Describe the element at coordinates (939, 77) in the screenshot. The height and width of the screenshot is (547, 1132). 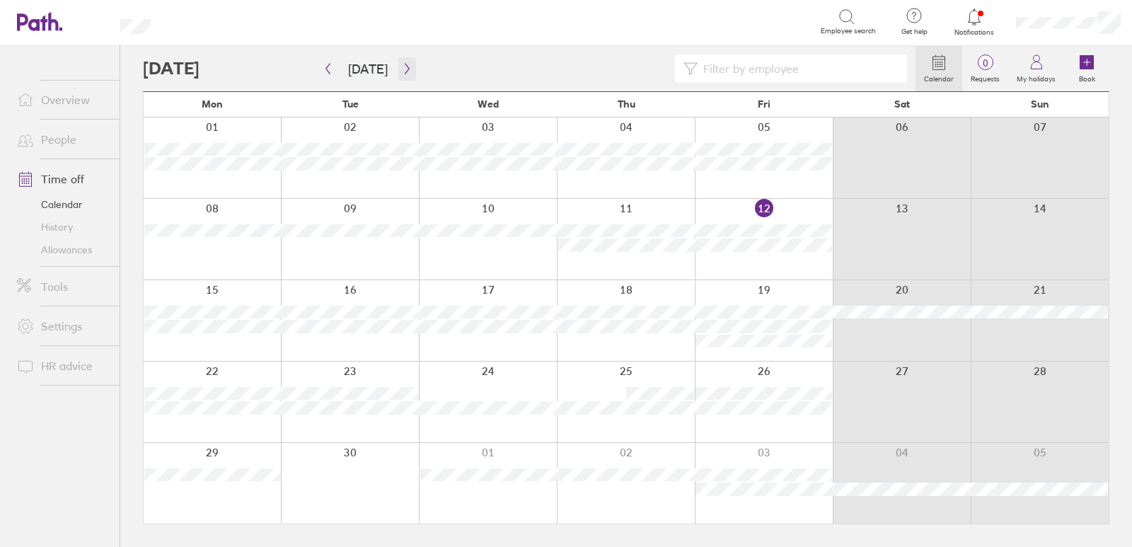
I see `label: Calendar` at that location.